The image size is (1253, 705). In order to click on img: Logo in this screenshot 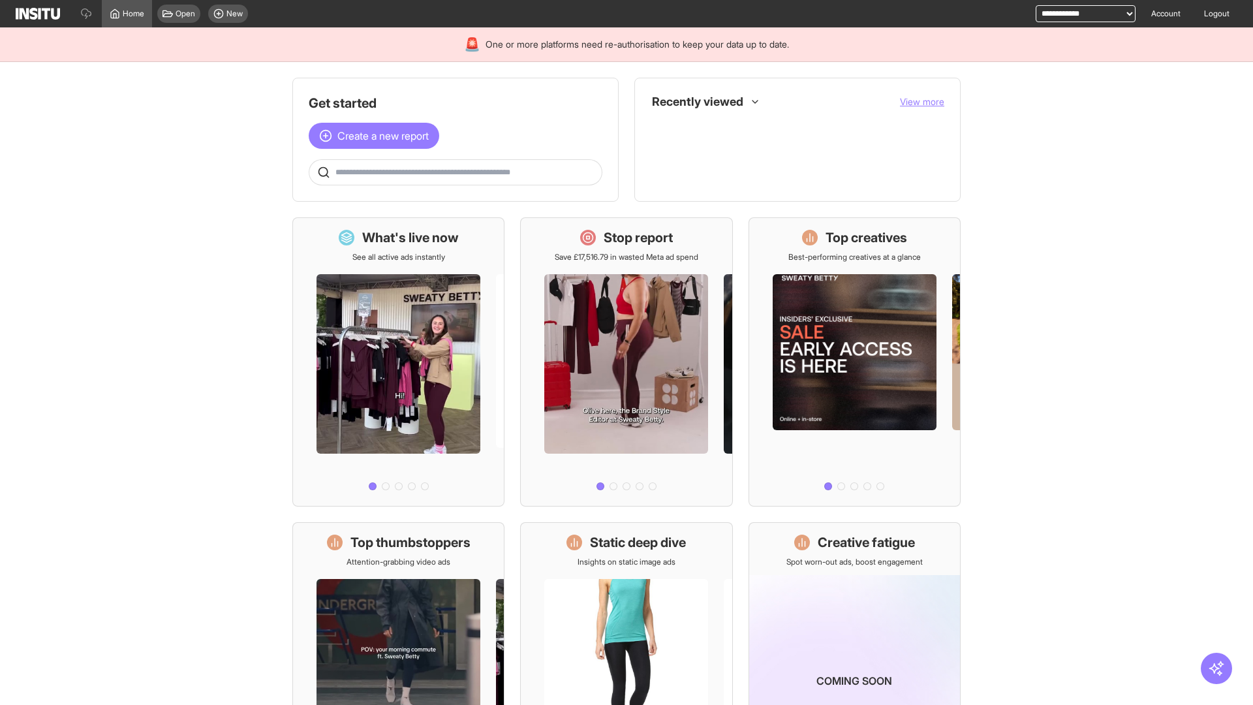, I will do `click(38, 14)`.